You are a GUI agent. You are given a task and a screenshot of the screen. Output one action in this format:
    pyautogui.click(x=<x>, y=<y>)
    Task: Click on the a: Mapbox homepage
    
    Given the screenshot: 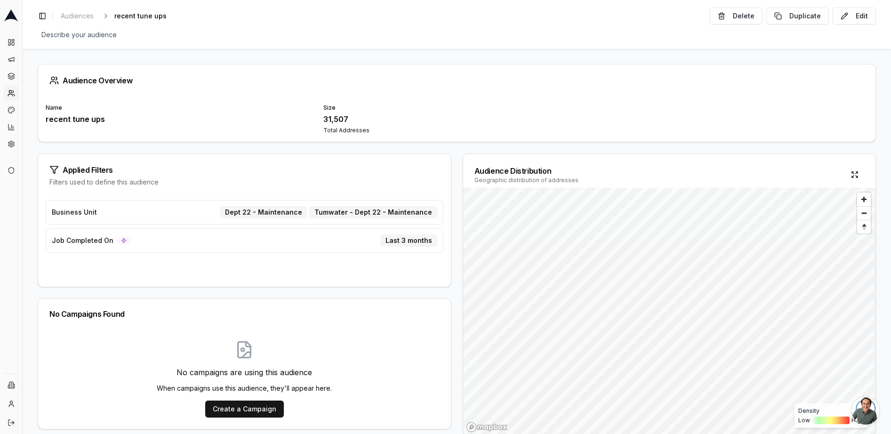 What is the action you would take?
    pyautogui.click(x=487, y=427)
    